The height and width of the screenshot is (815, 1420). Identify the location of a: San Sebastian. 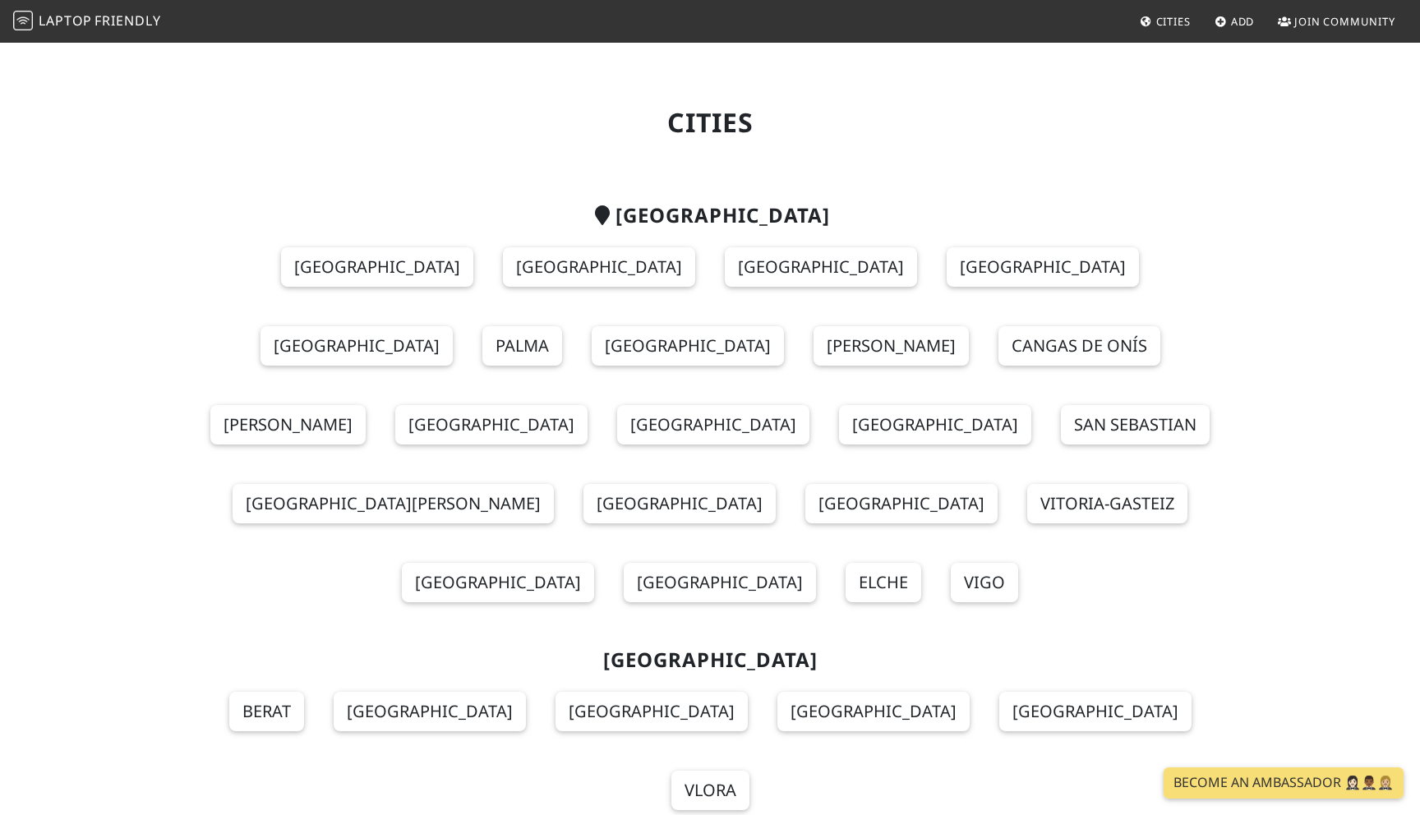
(1135, 425).